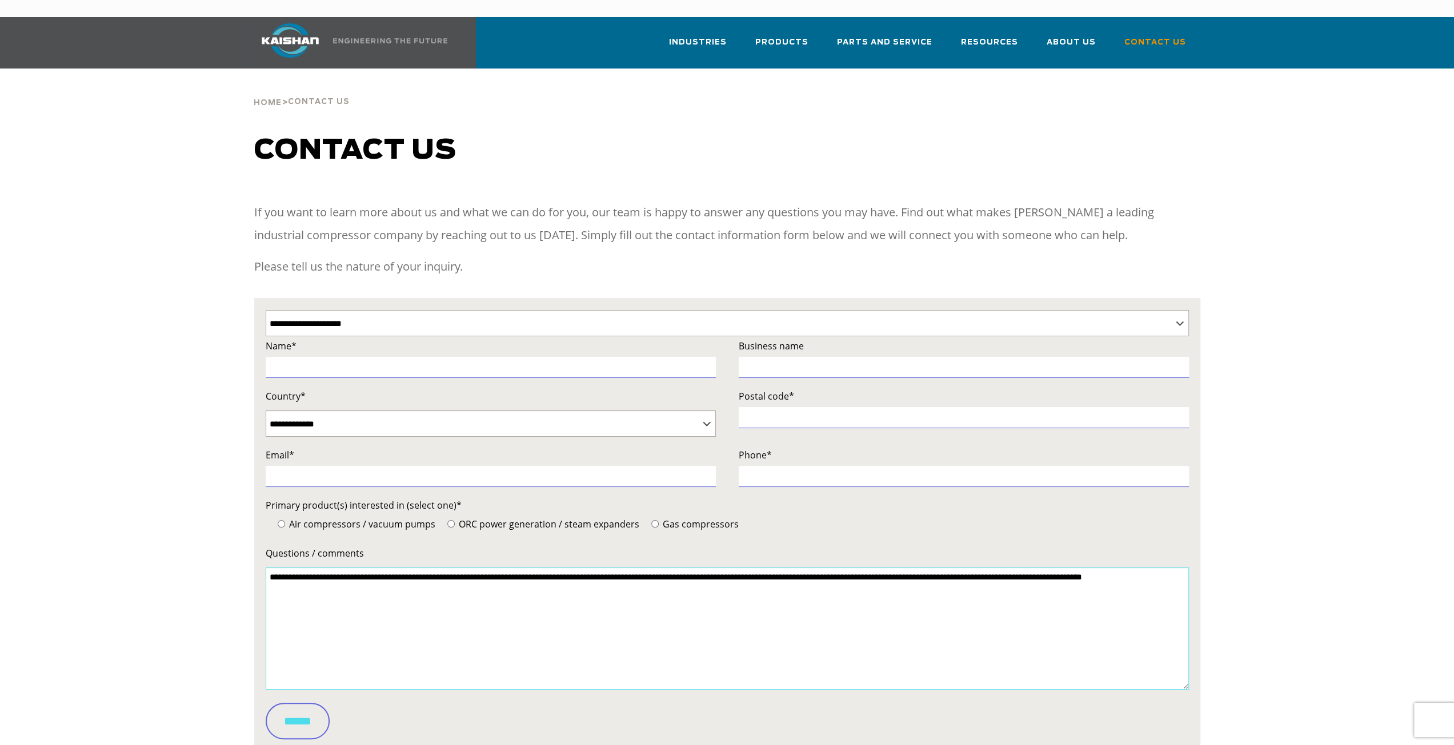 This screenshot has height=745, width=1454. What do you see at coordinates (727, 554) in the screenshot?
I see `label: Questions / comments` at bounding box center [727, 554].